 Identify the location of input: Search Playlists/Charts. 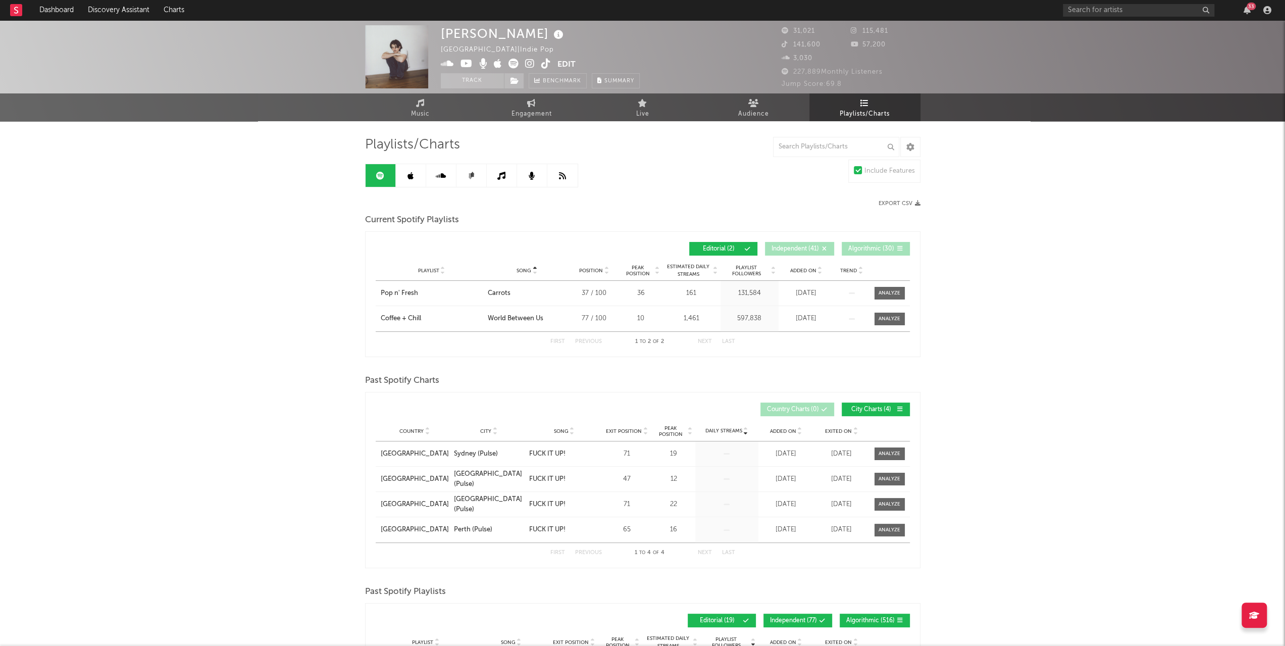
(836, 147).